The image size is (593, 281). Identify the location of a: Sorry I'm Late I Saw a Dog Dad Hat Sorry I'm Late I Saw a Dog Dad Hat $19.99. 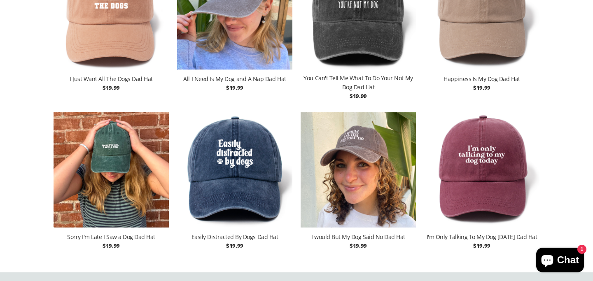
(111, 180).